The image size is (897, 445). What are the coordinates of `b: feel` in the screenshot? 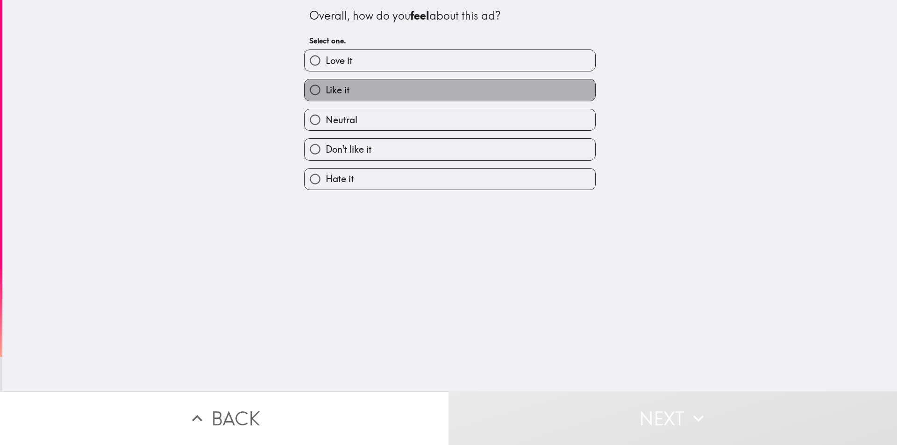 It's located at (419, 15).